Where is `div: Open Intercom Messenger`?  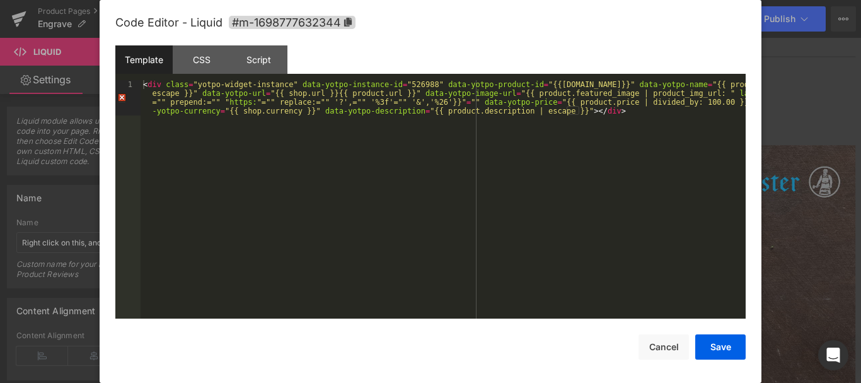 div: Open Intercom Messenger is located at coordinates (833, 355).